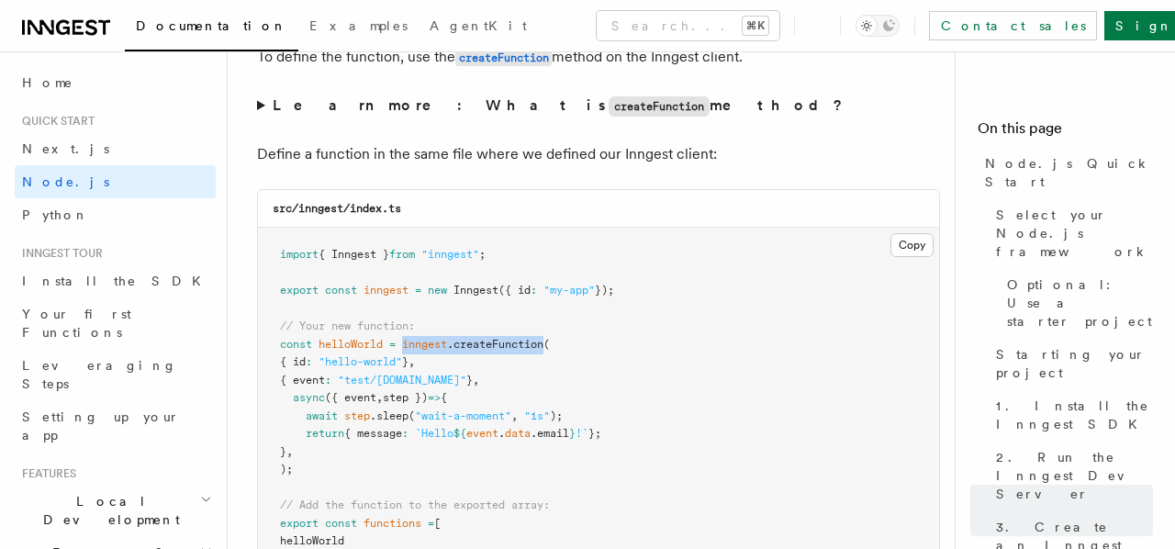  Describe the element at coordinates (99, 374) in the screenshot. I see `span: Leveraging Steps` at that location.